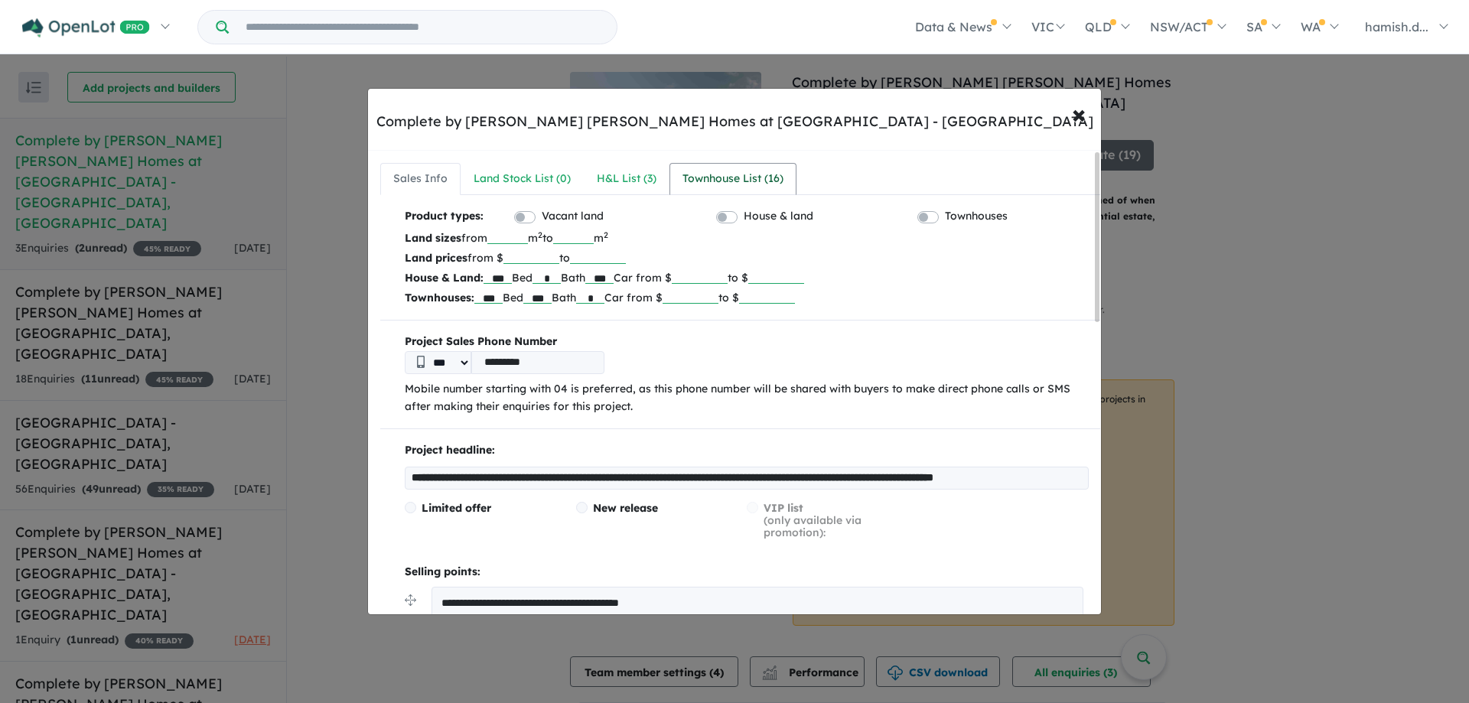 This screenshot has height=703, width=1469. I want to click on p: Project headline:, so click(747, 451).